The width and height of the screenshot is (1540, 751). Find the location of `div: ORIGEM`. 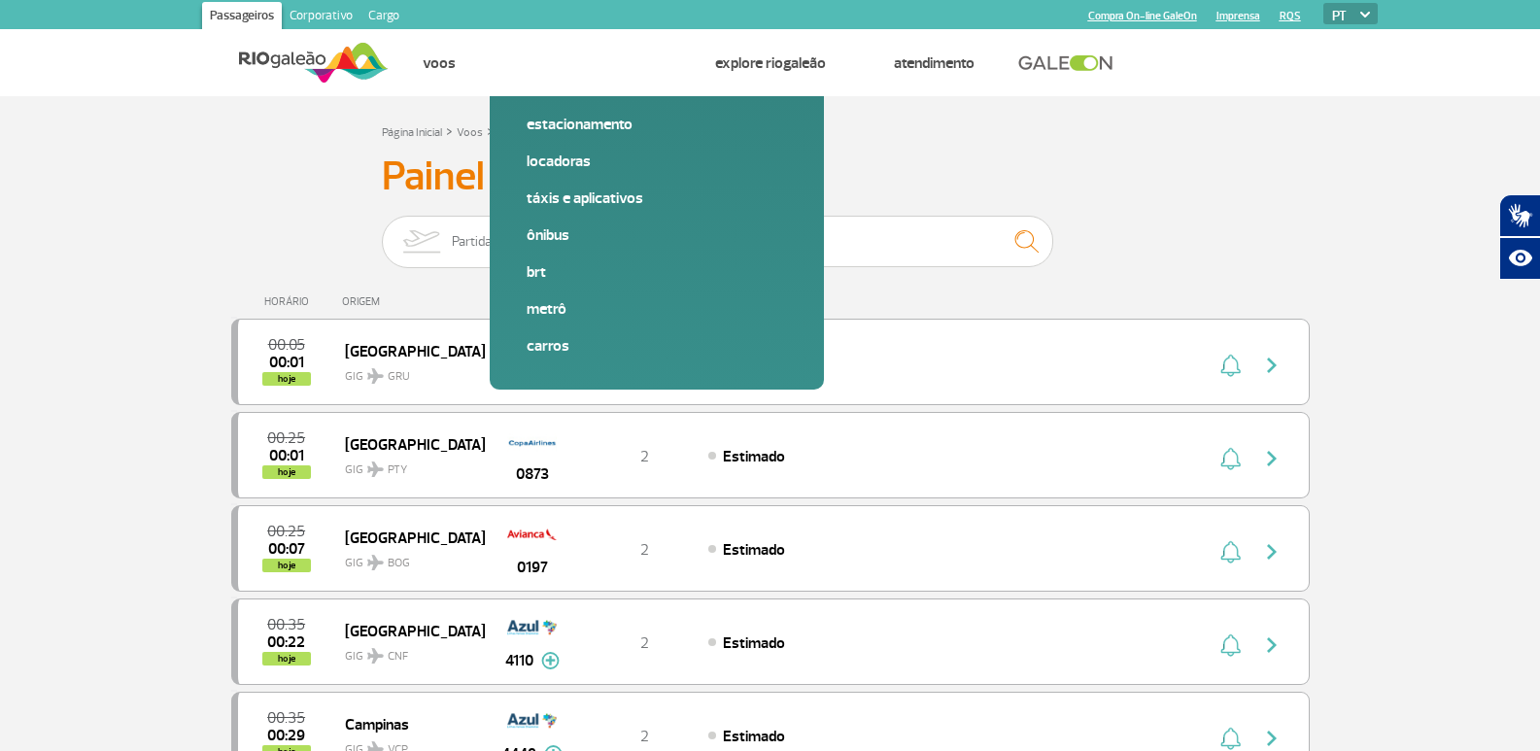

div: ORIGEM is located at coordinates (413, 301).